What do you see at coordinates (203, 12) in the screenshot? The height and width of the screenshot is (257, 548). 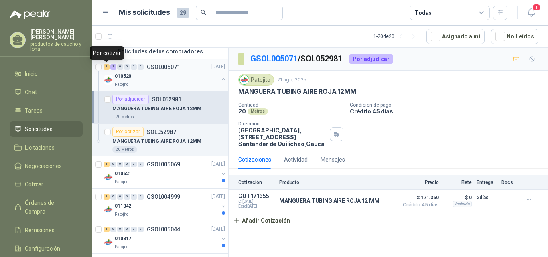 I see `span: search` at bounding box center [203, 12].